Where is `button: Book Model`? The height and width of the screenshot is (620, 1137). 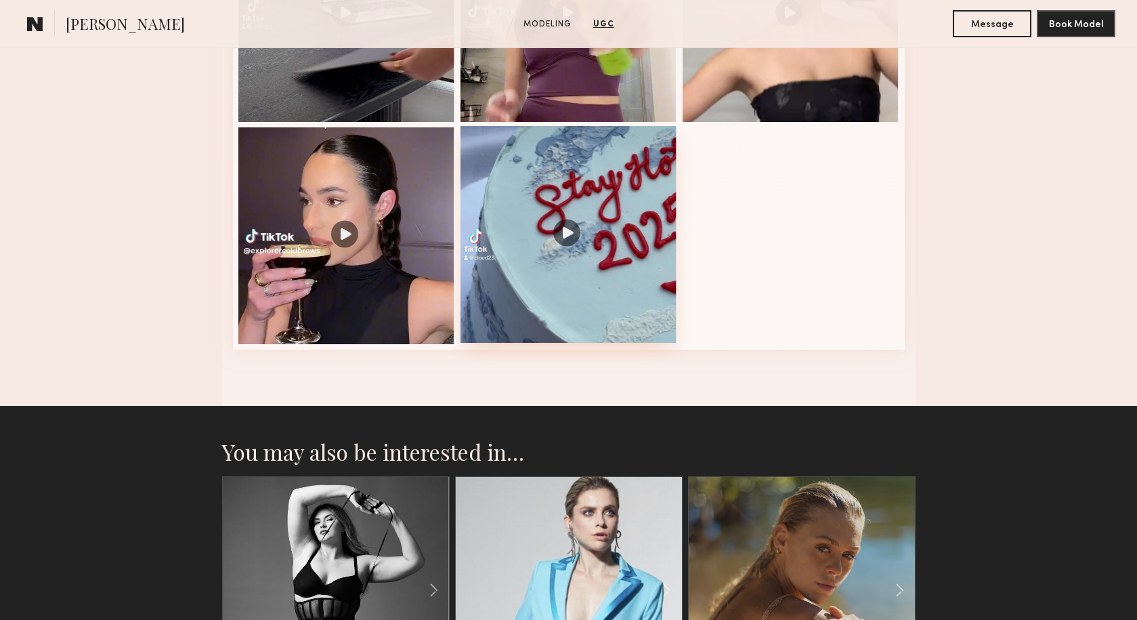 button: Book Model is located at coordinates (1076, 24).